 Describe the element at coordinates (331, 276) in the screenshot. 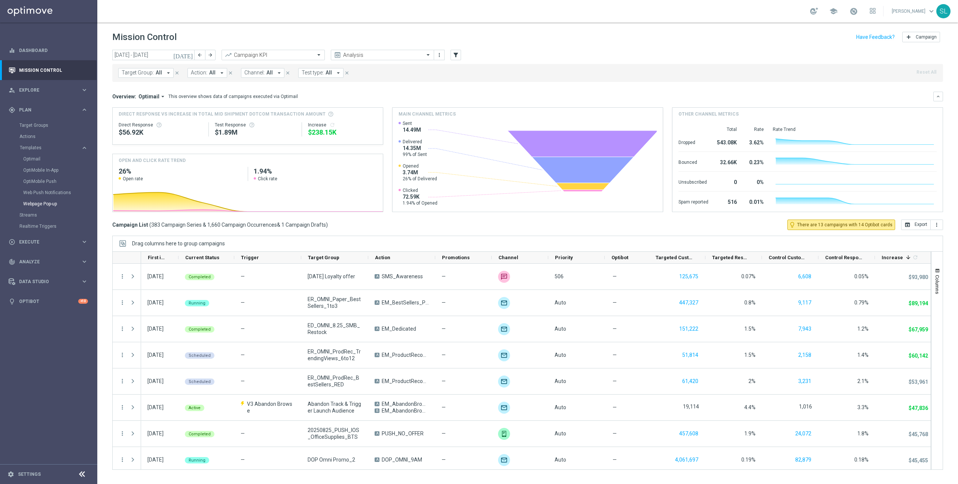

I see `span: 8.25.25 Loyalty offer` at that location.